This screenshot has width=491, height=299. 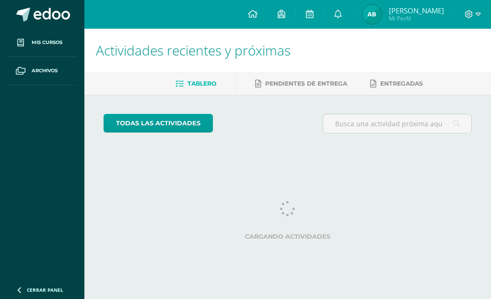 I want to click on span: Pendientes de entrega, so click(x=306, y=83).